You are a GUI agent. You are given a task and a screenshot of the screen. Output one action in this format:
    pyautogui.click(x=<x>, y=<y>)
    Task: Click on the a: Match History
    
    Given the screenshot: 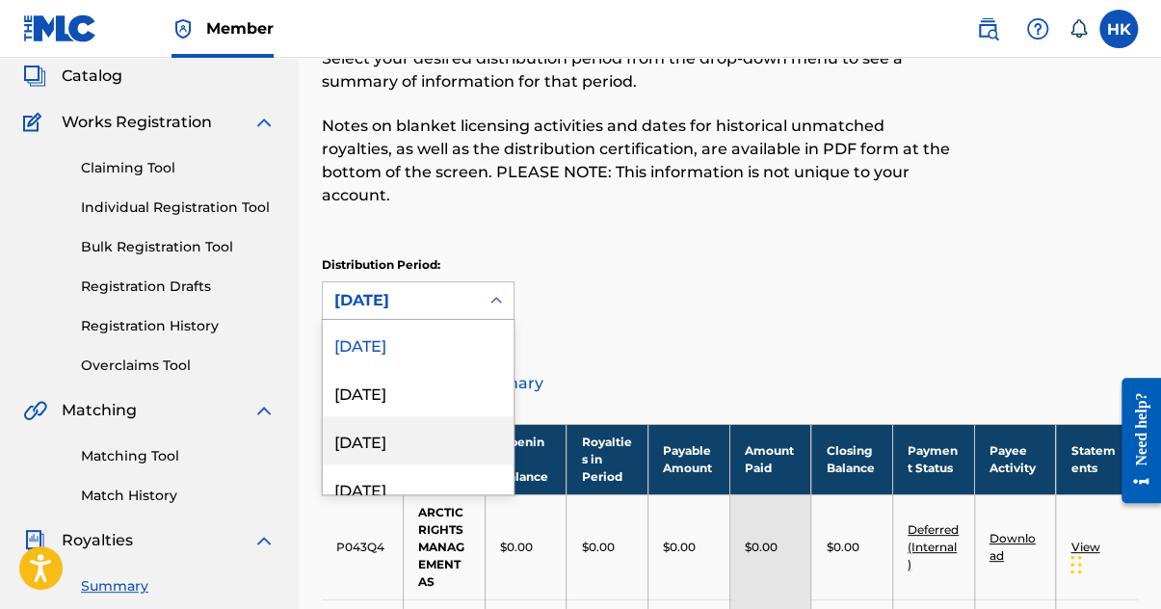 What is the action you would take?
    pyautogui.click(x=178, y=495)
    